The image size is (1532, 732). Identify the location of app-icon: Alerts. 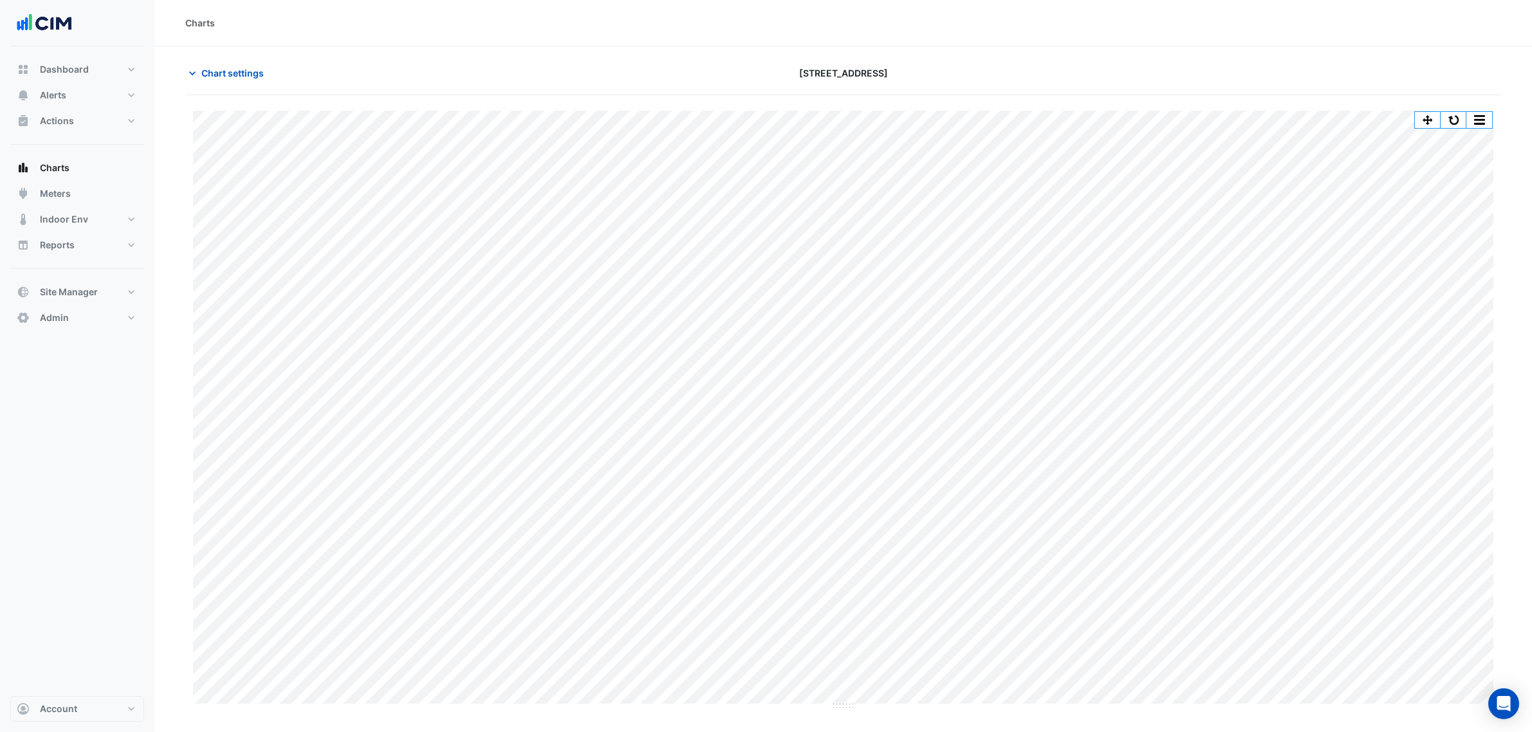
(23, 95).